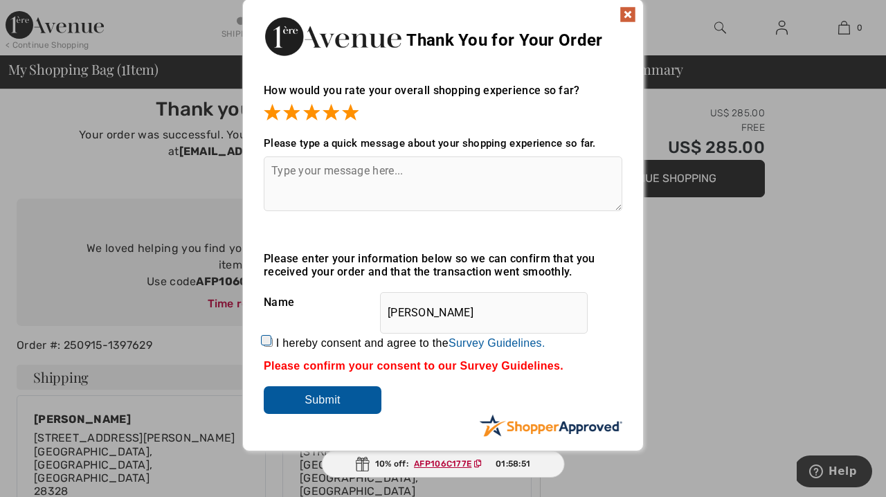 The image size is (886, 497). Describe the element at coordinates (411, 343) in the screenshot. I see `label: I hereby consent and agree to the` at that location.